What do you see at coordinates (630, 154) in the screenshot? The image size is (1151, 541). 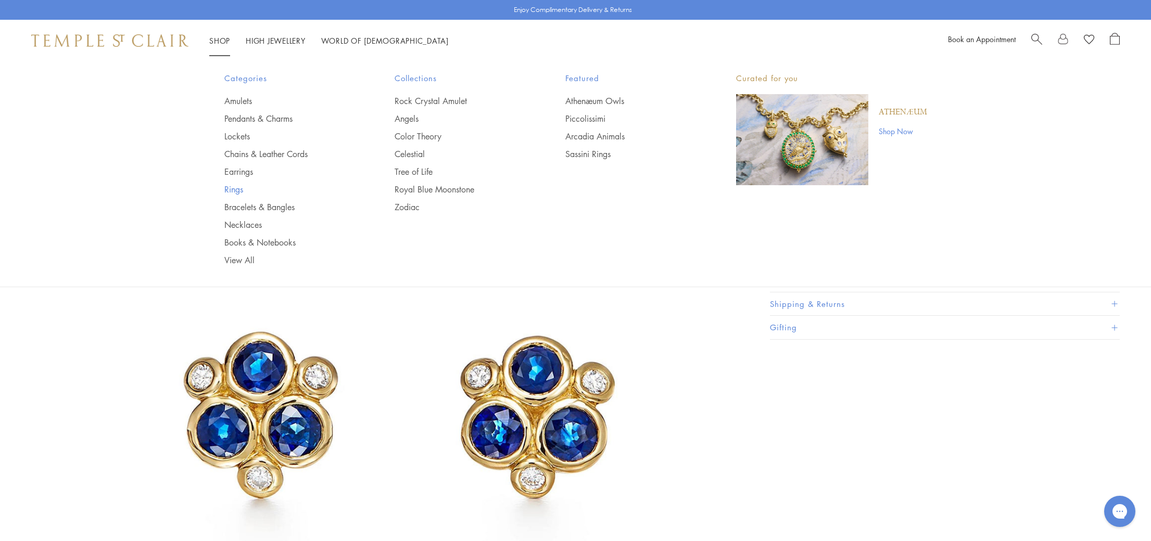 I see `a: Sassini Rings` at bounding box center [630, 154].